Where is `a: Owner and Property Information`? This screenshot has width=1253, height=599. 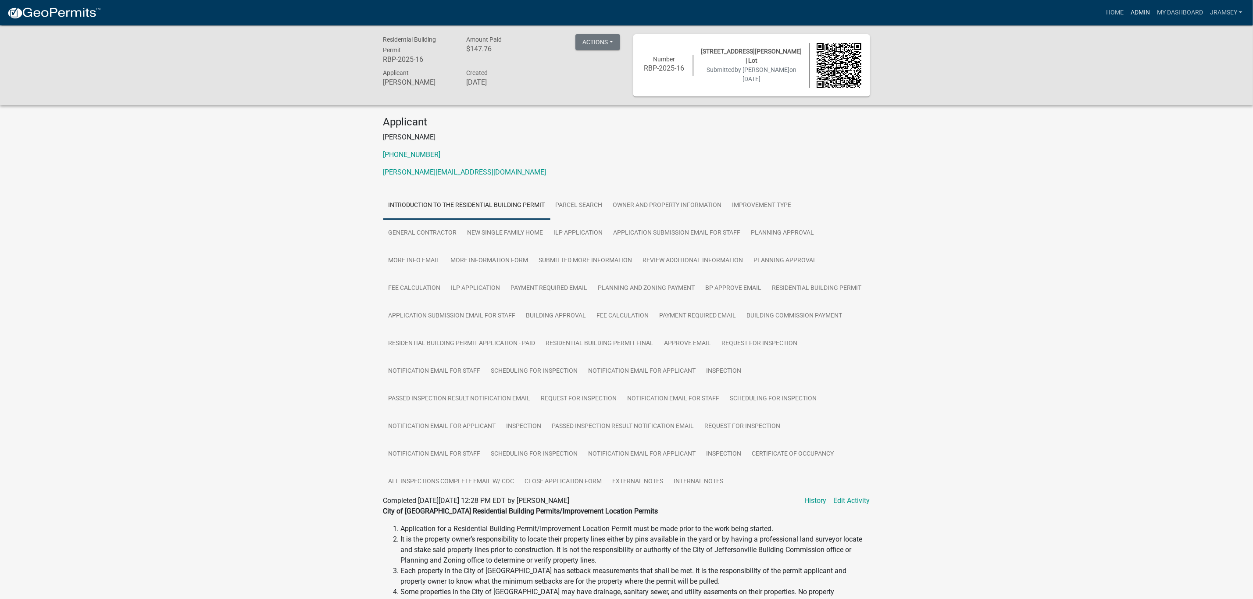 a: Owner and Property Information is located at coordinates (667, 206).